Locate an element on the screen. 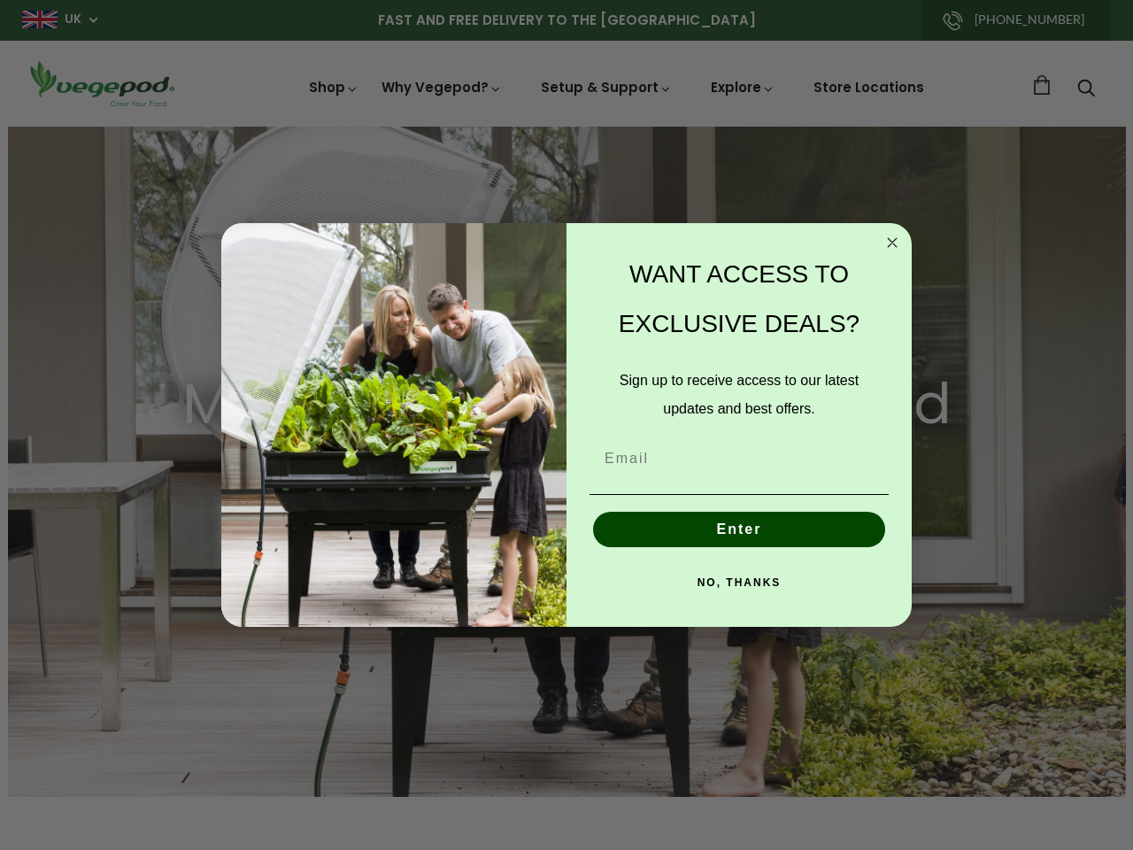  span: Sign up to receive access to our latest updates and best offers. is located at coordinates (739, 394).